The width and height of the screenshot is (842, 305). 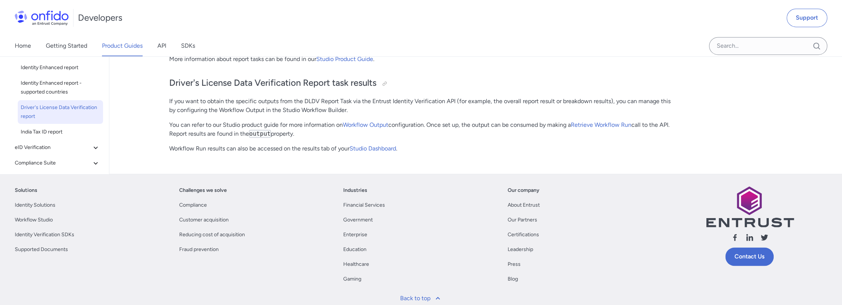 What do you see at coordinates (57, 163) in the screenshot?
I see `button: Compliance Suite` at bounding box center [57, 163].